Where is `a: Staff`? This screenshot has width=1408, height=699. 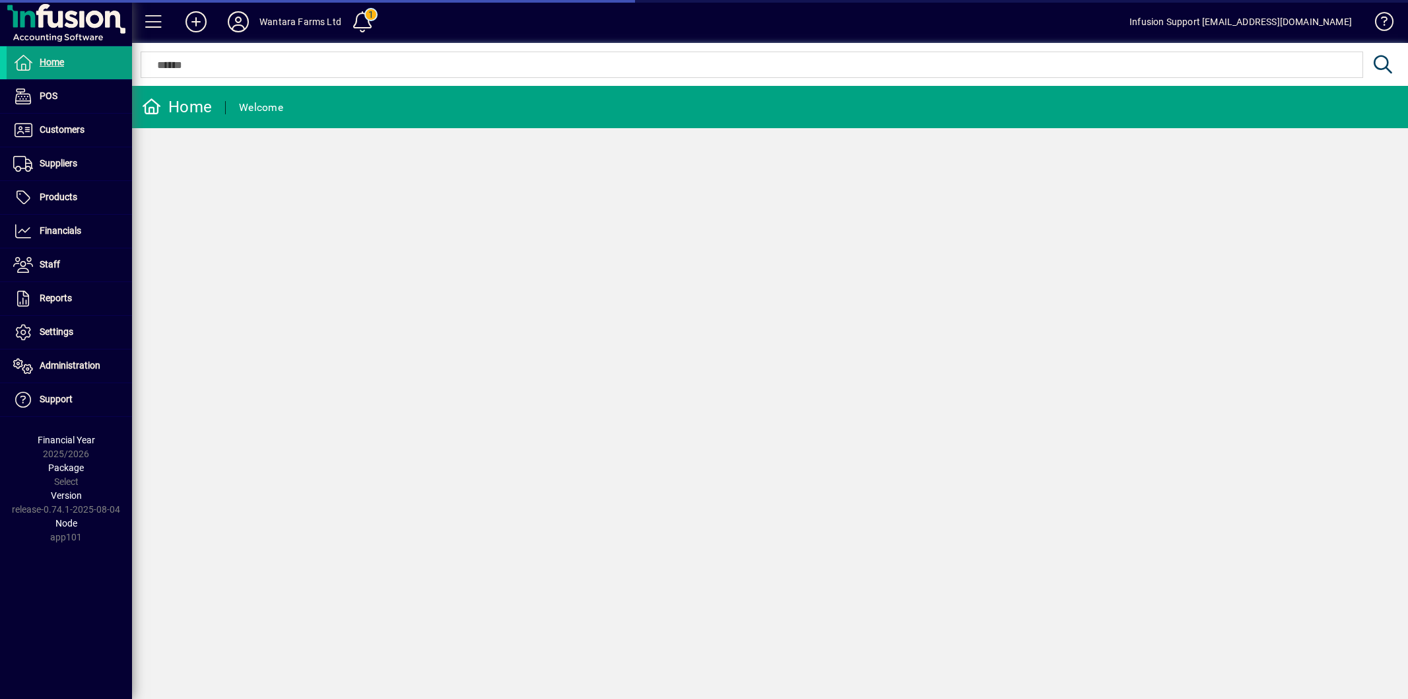
a: Staff is located at coordinates (69, 265).